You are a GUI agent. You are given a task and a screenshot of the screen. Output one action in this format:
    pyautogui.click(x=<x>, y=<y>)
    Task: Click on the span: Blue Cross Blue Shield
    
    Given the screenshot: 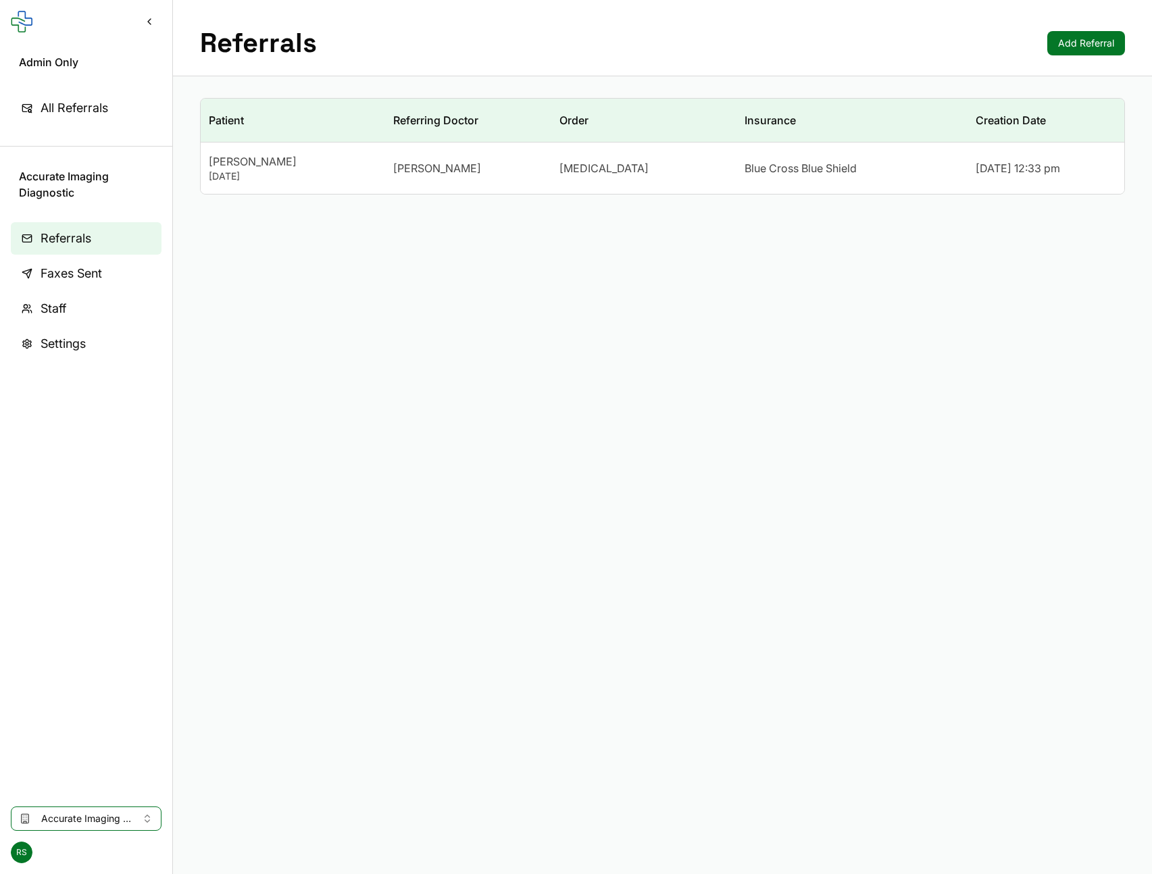 What is the action you would take?
    pyautogui.click(x=800, y=168)
    